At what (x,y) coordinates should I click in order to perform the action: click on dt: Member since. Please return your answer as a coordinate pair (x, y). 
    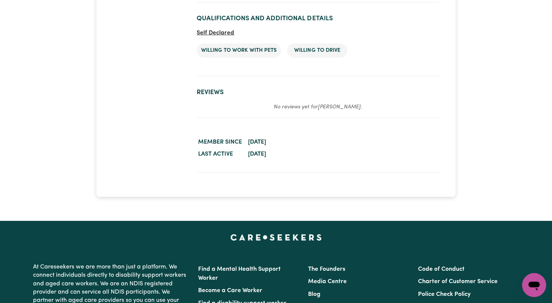
    Looking at the image, I should click on (220, 142).